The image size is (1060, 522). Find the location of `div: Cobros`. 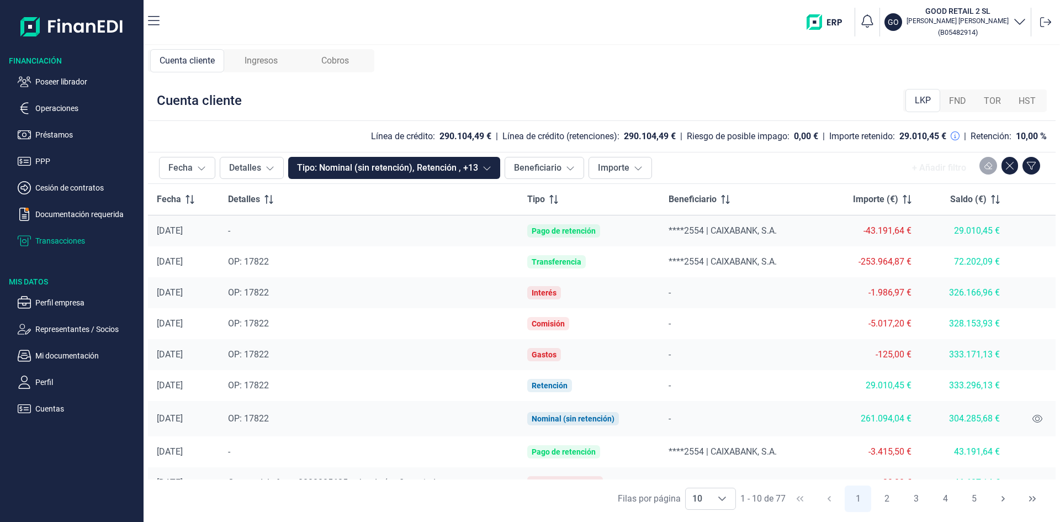

div: Cobros is located at coordinates (335, 61).